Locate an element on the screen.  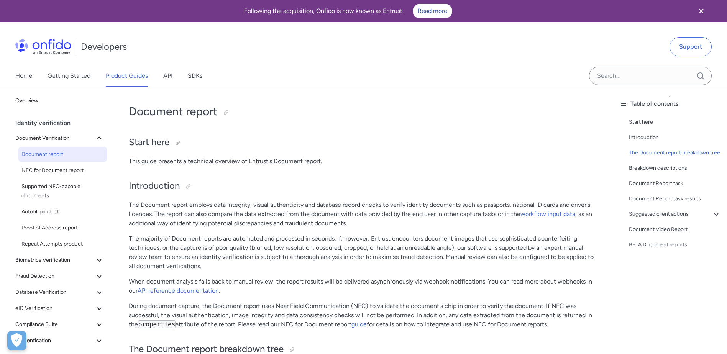
span: Autofill product is located at coordinates (62, 212).